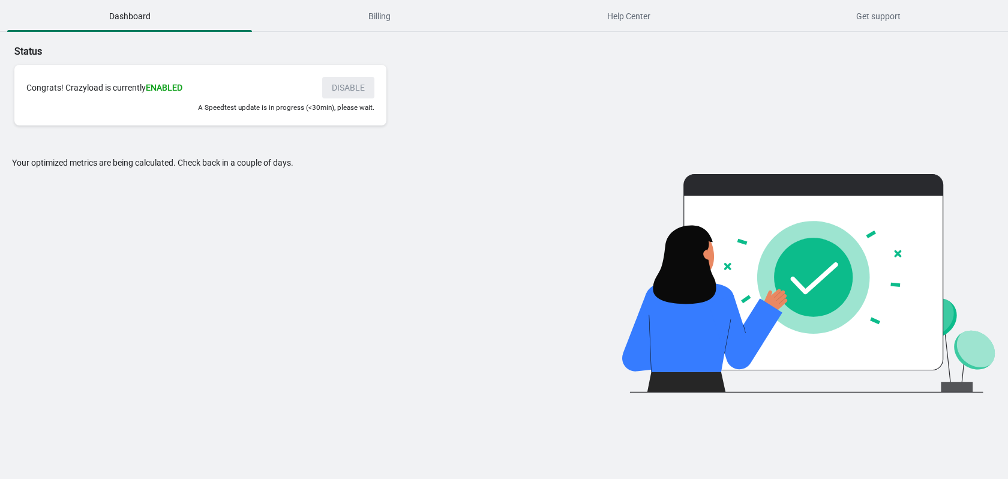 The height and width of the screenshot is (479, 1008). What do you see at coordinates (292, 274) in the screenshot?
I see `div: Your optimized metrics are being calculated. Check back in a couple of days.` at bounding box center [292, 274].